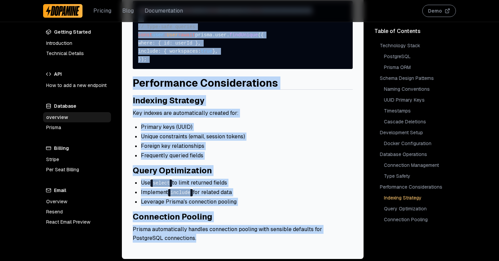  I want to click on h4: Email, so click(77, 190).